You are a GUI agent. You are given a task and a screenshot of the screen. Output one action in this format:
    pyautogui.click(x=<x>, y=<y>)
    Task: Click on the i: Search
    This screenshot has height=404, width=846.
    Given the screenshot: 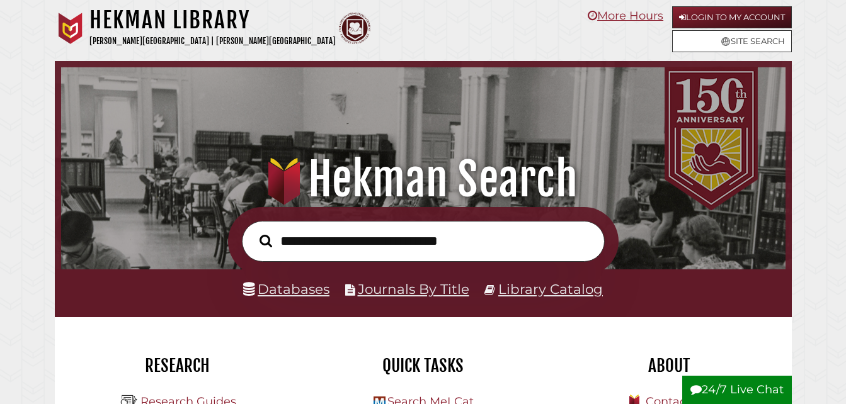 What is the action you would take?
    pyautogui.click(x=266, y=241)
    